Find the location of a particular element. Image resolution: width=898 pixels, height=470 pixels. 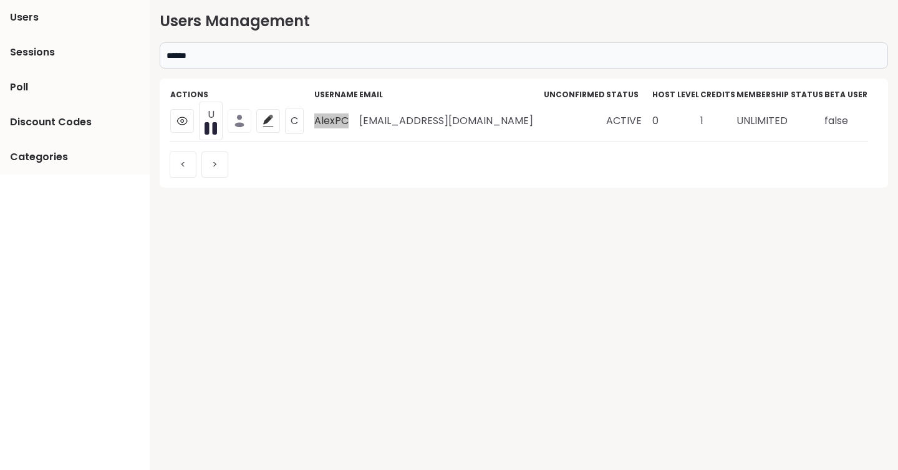

th: Host Level is located at coordinates (675, 95).